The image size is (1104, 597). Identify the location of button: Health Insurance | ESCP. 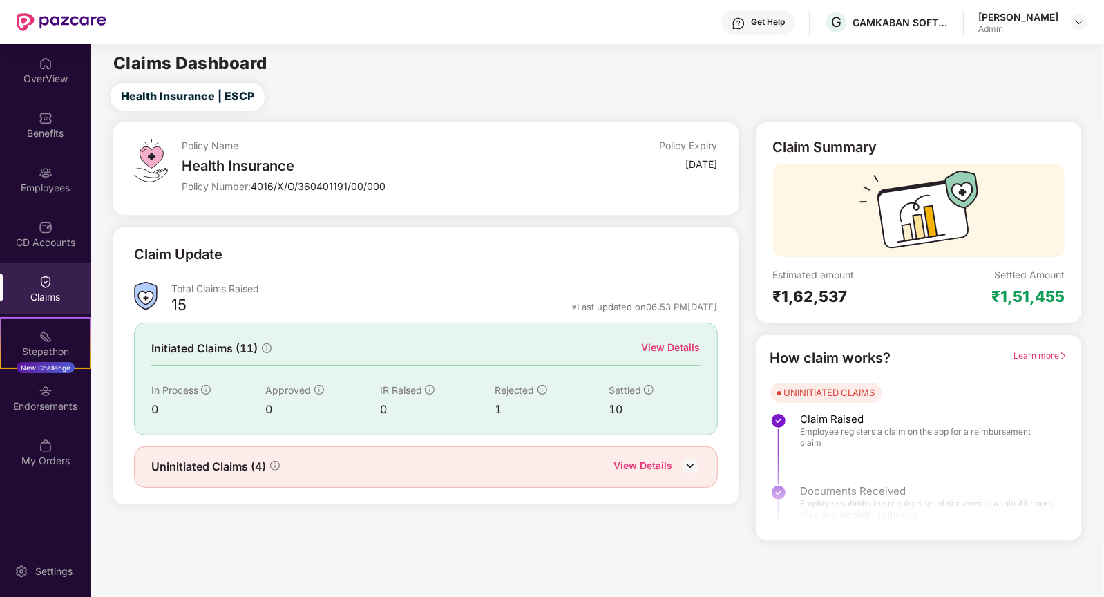
(187, 97).